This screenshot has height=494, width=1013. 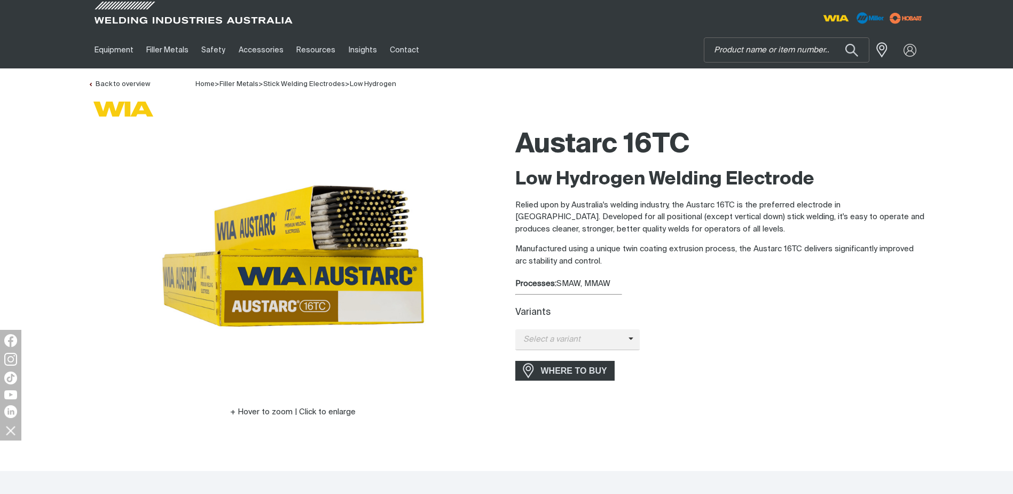 I want to click on a: Back to overview, so click(x=119, y=84).